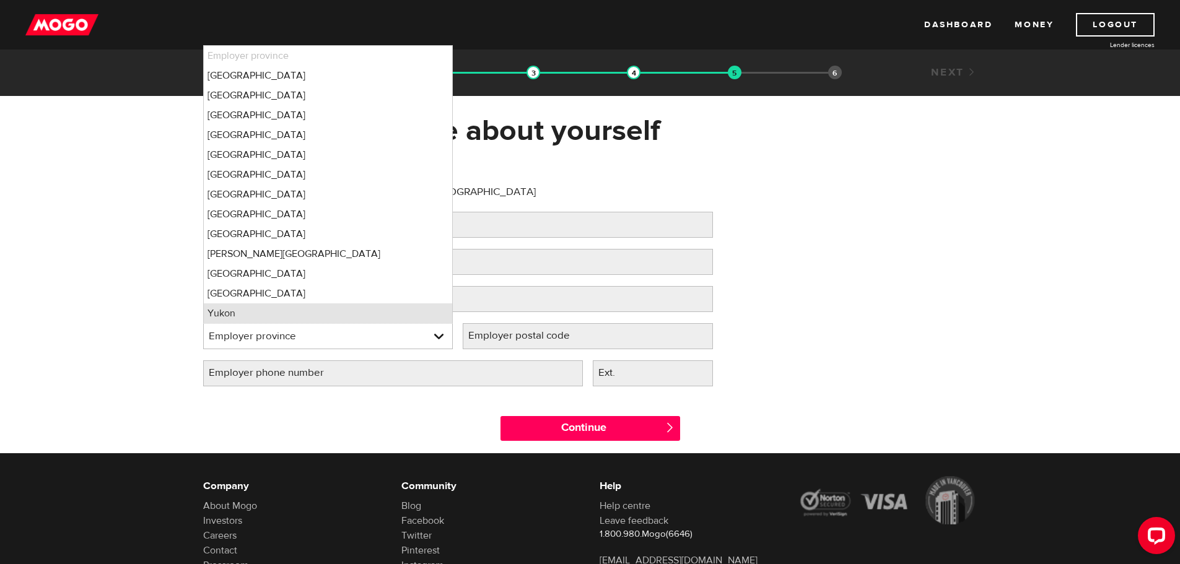 This screenshot has width=1180, height=564. What do you see at coordinates (328, 56) in the screenshot?
I see `li: Employer province` at bounding box center [328, 56].